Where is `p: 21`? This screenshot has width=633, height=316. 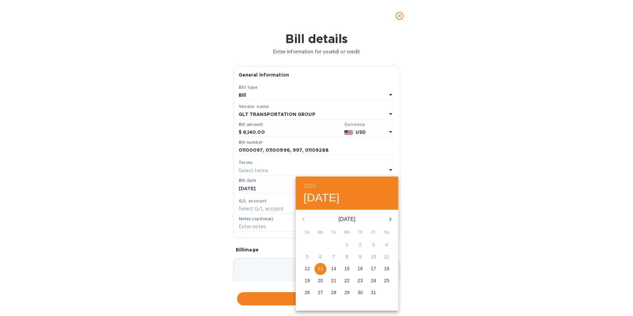 p: 21 is located at coordinates (334, 280).